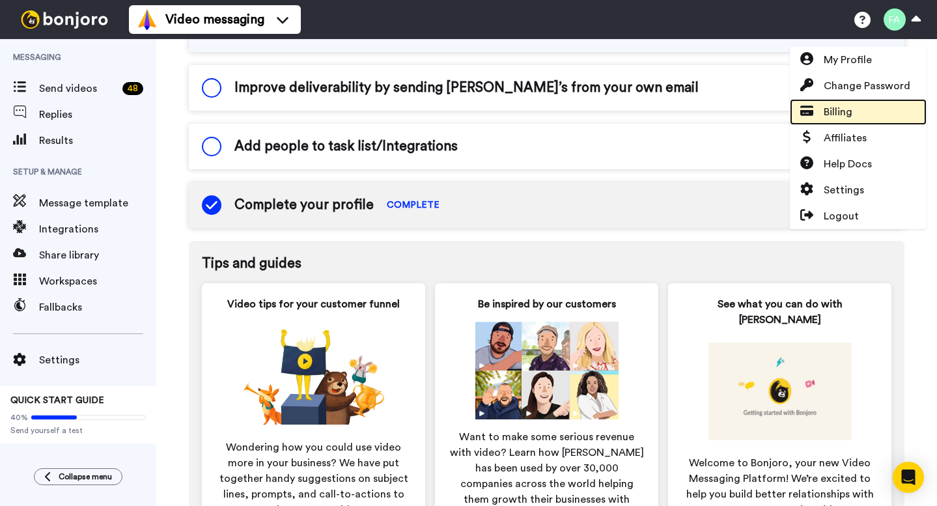 Image resolution: width=937 pixels, height=506 pixels. Describe the element at coordinates (909, 477) in the screenshot. I see `div: Open Intercom Messenger` at that location.